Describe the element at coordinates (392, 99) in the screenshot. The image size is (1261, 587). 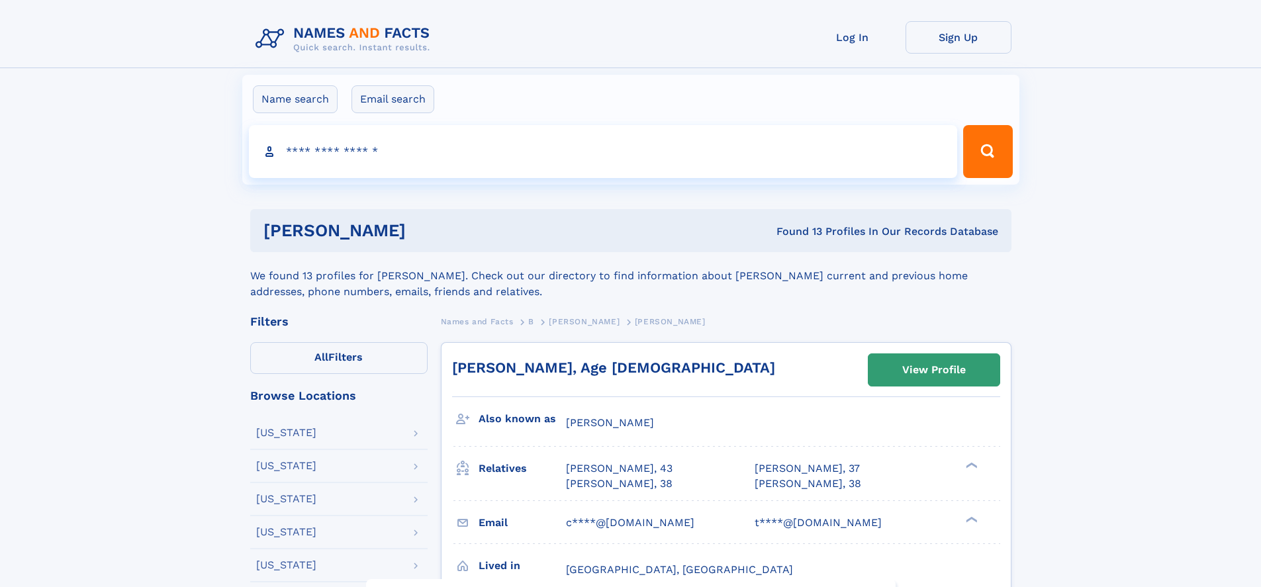
I see `label: Email search` at that location.